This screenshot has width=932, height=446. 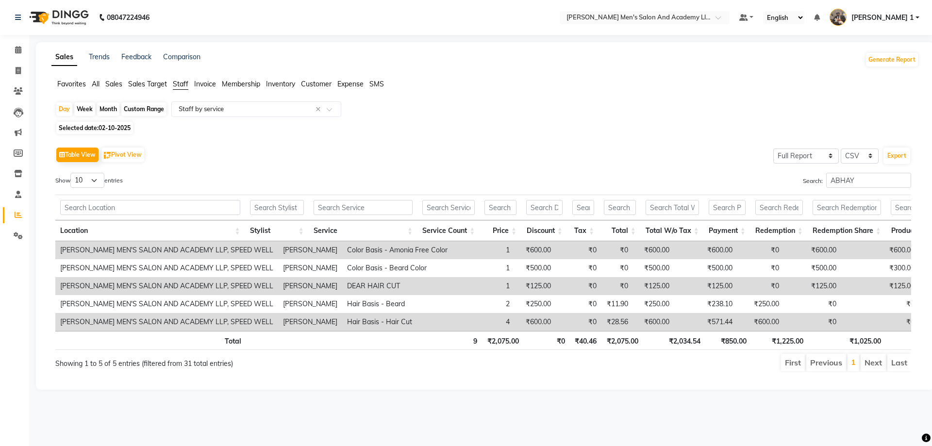 What do you see at coordinates (84, 109) in the screenshot?
I see `div: Week` at bounding box center [84, 109].